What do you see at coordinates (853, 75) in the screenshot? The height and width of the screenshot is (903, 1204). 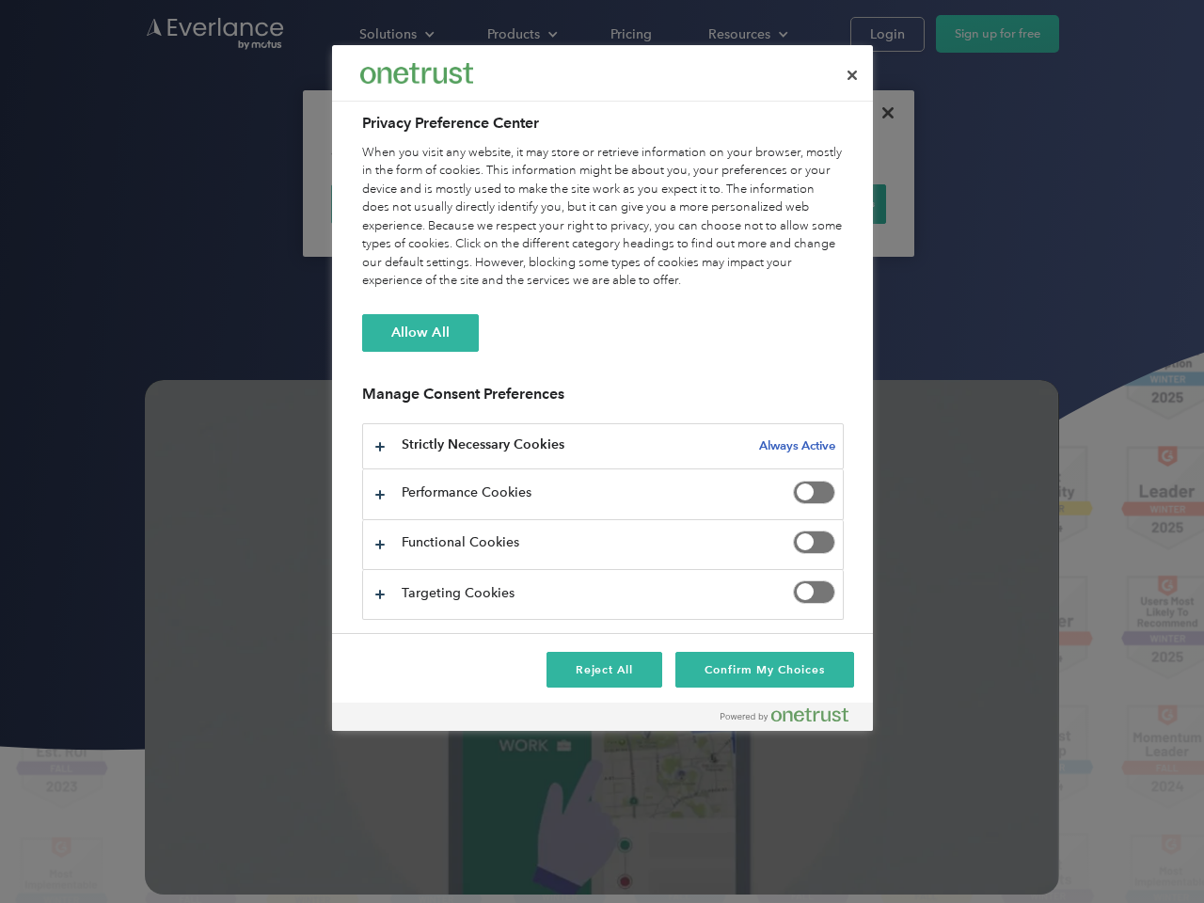 I see `button: Close` at bounding box center [853, 75].